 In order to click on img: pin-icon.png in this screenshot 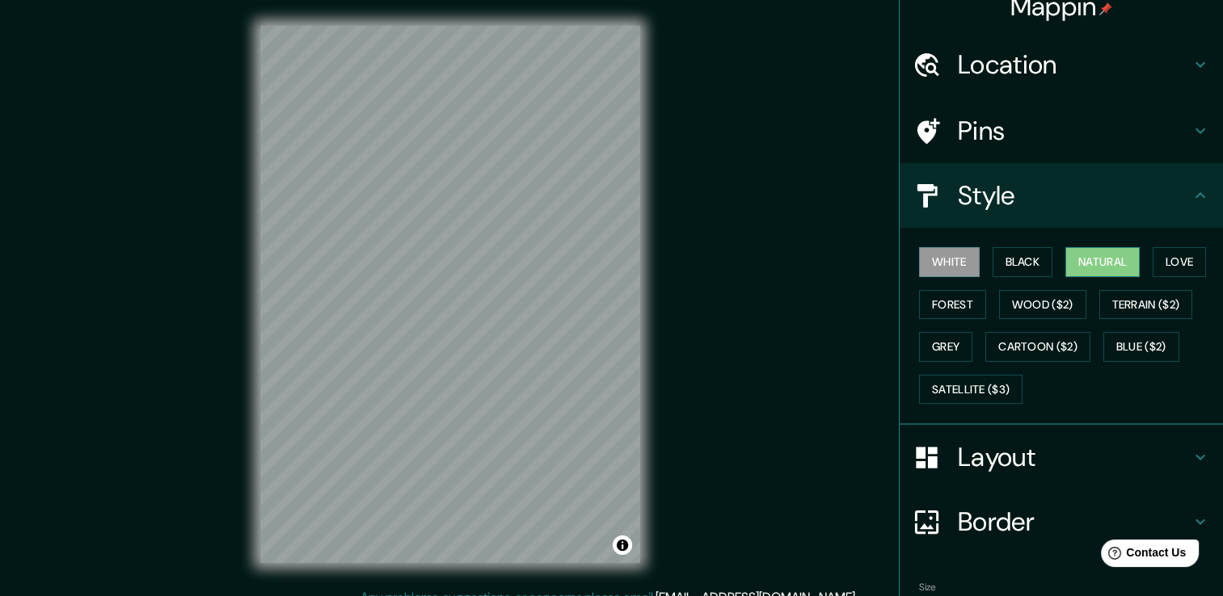, I will do `click(1106, 9)`.